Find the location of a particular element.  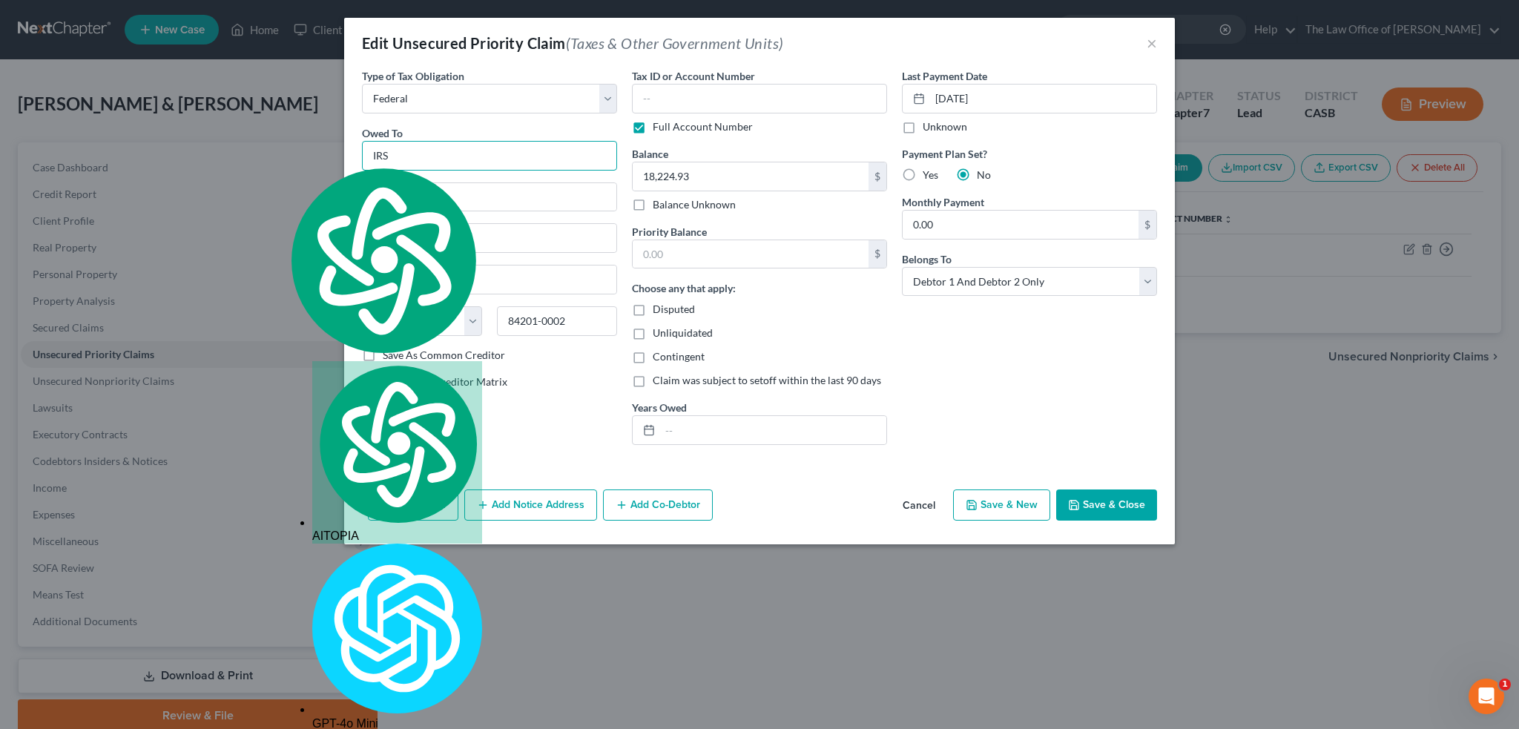

label: Last Payment Date is located at coordinates (944, 76).